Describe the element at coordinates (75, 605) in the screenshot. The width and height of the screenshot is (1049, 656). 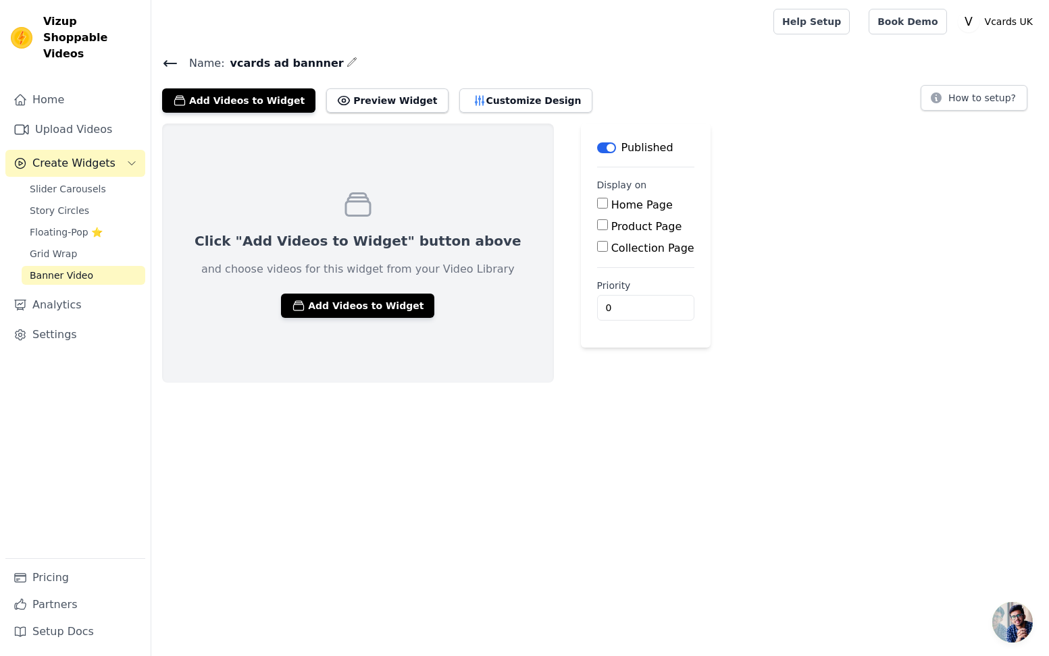
I see `a: Partners` at that location.